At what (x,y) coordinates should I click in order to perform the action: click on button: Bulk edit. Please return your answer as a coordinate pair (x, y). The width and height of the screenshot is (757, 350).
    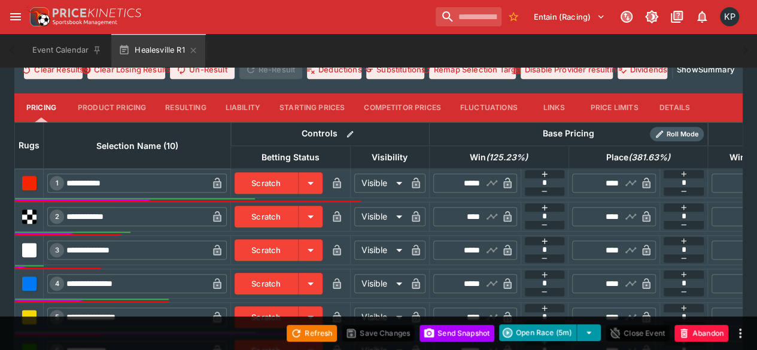
    Looking at the image, I should click on (350, 134).